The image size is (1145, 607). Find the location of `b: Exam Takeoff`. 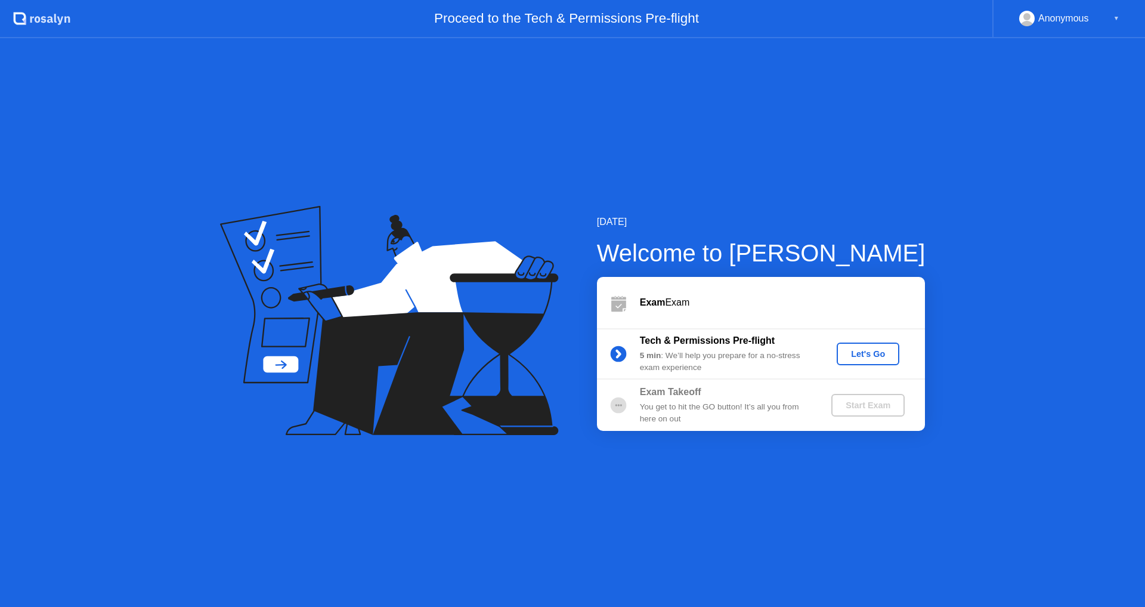

b: Exam Takeoff is located at coordinates (670, 391).